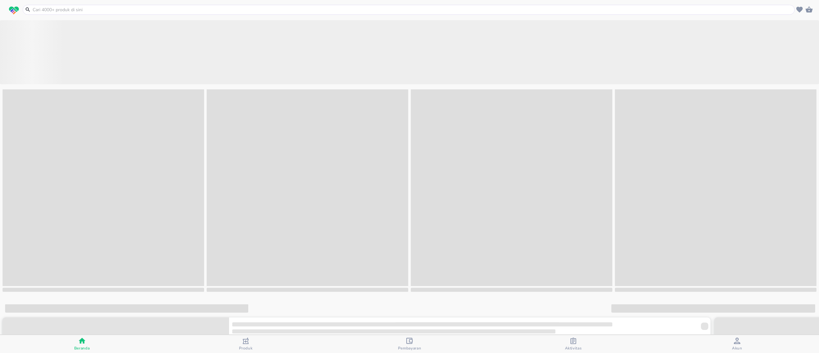  What do you see at coordinates (246, 344) in the screenshot?
I see `button: Produk` at bounding box center [246, 344].